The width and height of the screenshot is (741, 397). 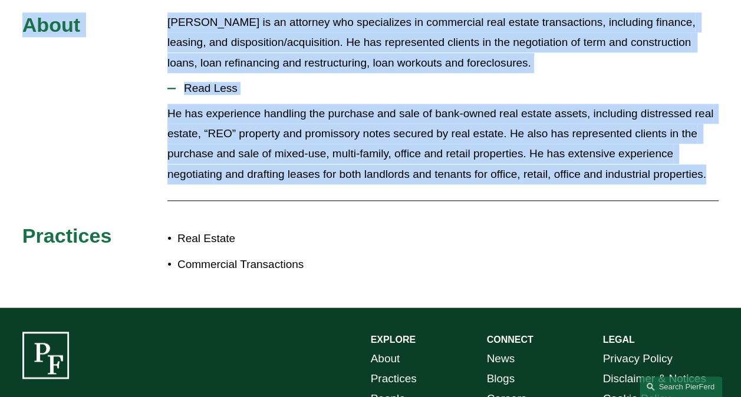 What do you see at coordinates (501, 359) in the screenshot?
I see `a: News` at bounding box center [501, 359].